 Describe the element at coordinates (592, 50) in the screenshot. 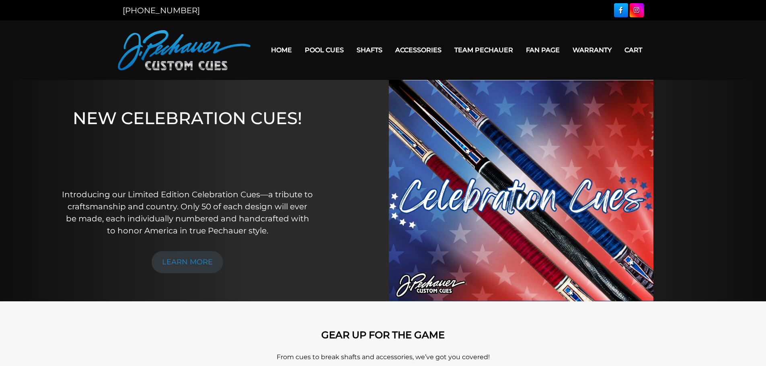

I see `a: Warranty` at that location.